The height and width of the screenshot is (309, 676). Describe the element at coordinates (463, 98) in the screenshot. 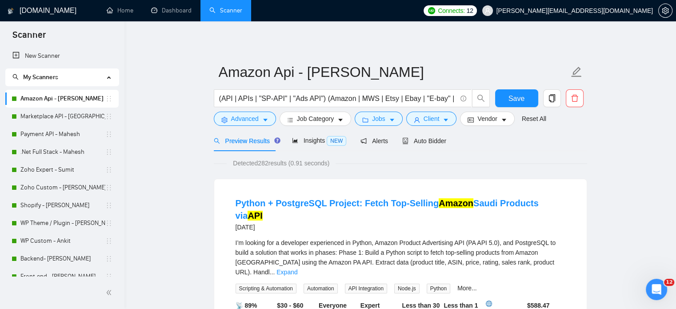

I see `span: info-circle` at that location.